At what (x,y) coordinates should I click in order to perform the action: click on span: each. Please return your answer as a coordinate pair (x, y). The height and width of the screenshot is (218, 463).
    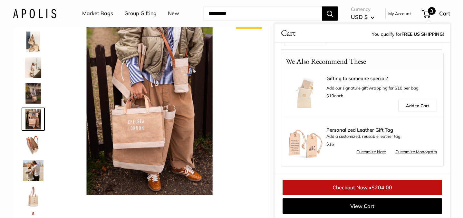
    Looking at the image, I should click on (335, 96).